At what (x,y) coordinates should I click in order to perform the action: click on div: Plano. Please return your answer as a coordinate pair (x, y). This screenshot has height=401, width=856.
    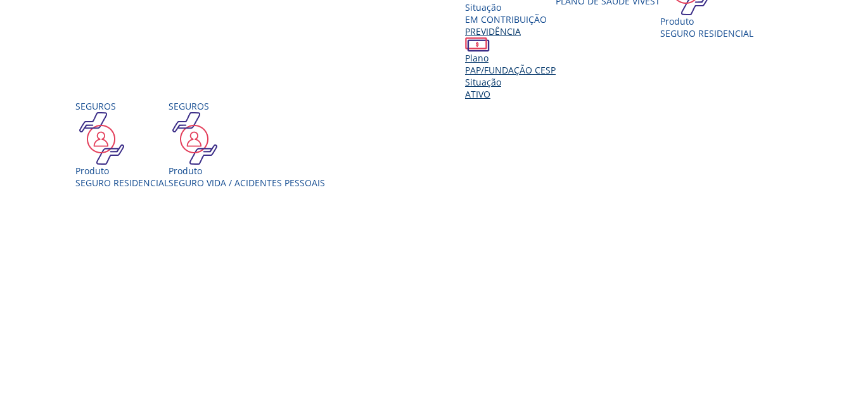
    Looking at the image, I should click on (510, 58).